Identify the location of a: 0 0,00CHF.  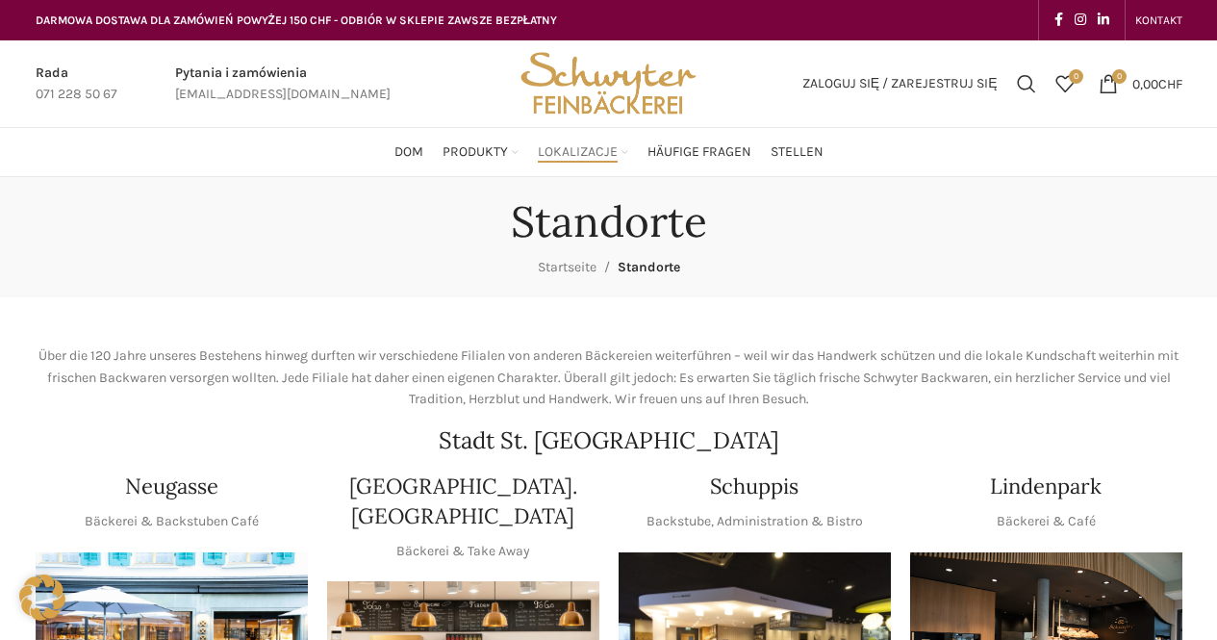
(1140, 84).